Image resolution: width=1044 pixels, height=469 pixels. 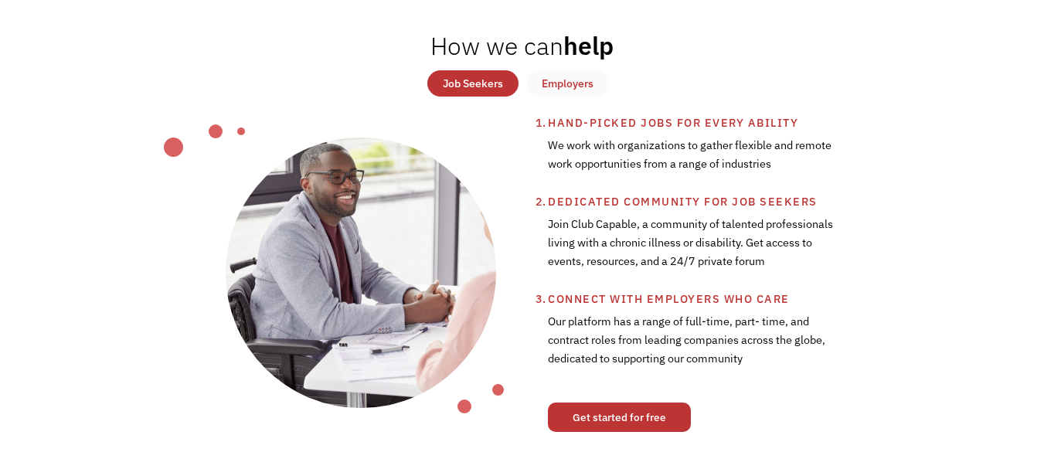 What do you see at coordinates (692, 250) in the screenshot?
I see `div: Join Club Capable, a community of talented professionals living with a chronic illness or disabil...` at bounding box center [692, 250].